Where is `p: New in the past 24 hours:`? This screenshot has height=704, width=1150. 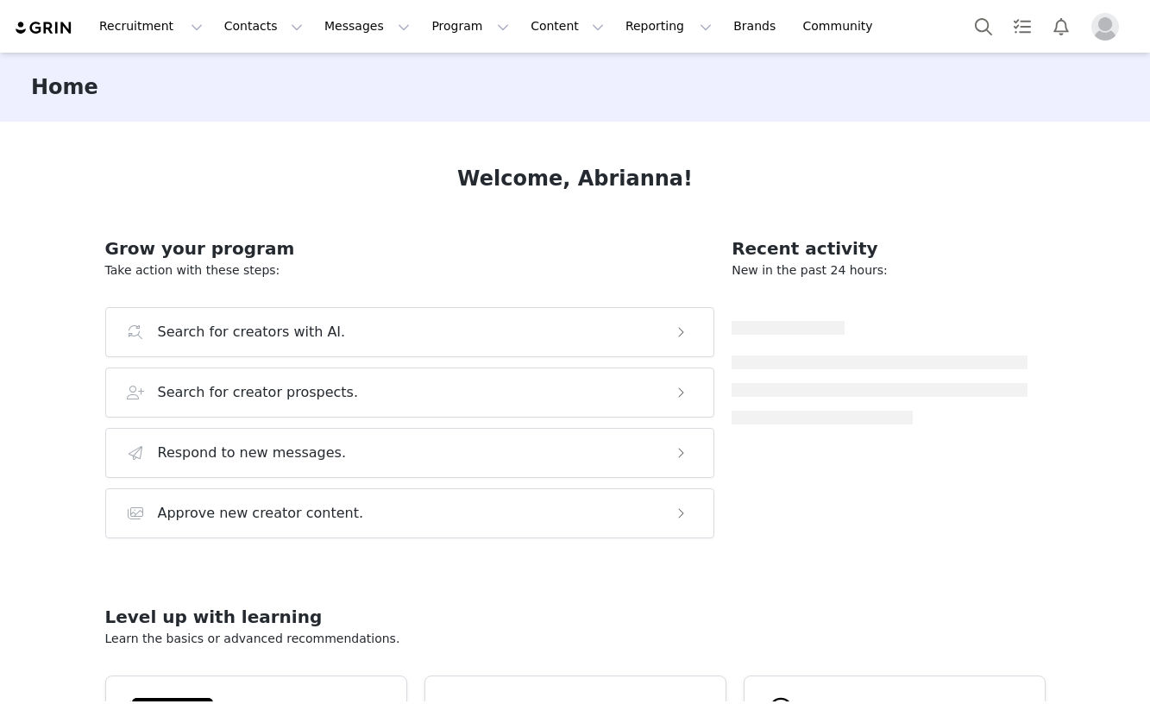 p: New in the past 24 hours: is located at coordinates (879, 270).